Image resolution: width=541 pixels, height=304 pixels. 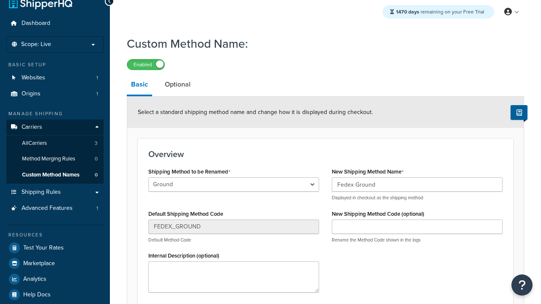 What do you see at coordinates (55, 208) in the screenshot?
I see `li: Advanced Features` at bounding box center [55, 208].